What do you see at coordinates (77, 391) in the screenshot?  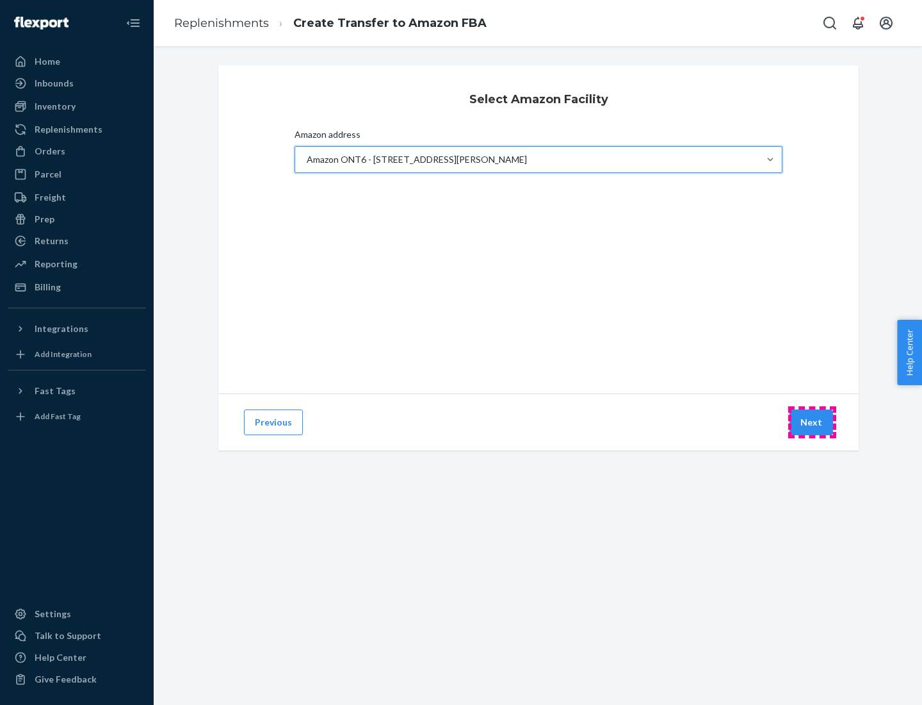 I see `button: Fast Tags` at bounding box center [77, 391].